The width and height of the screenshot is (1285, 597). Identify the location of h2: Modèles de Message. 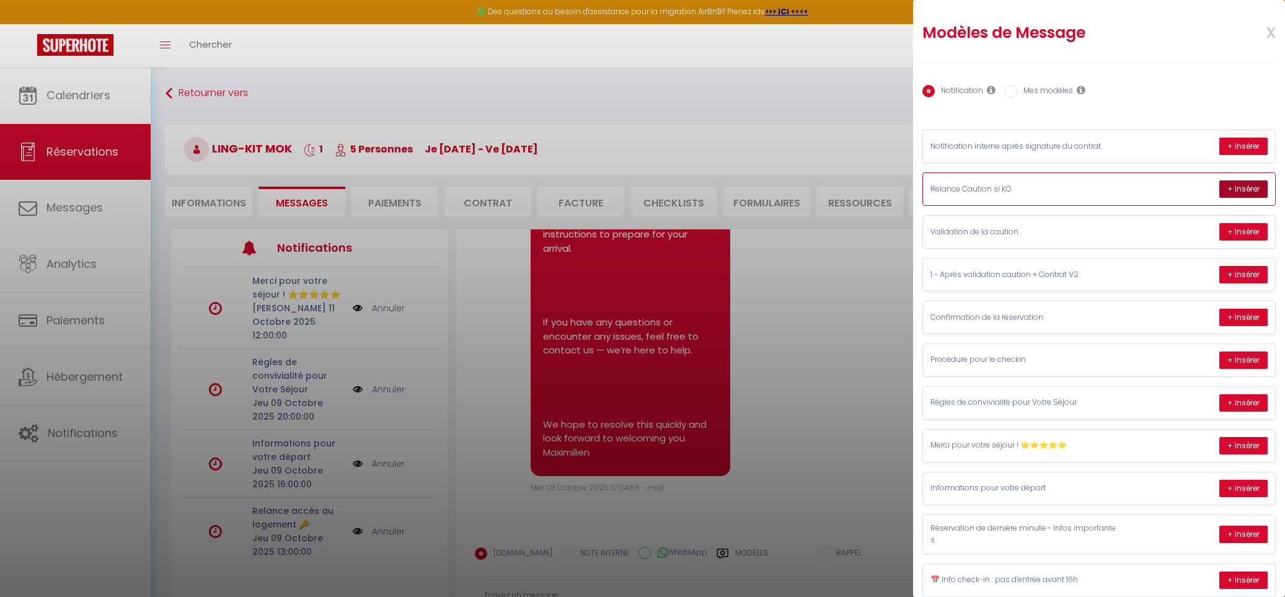
(1067, 33).